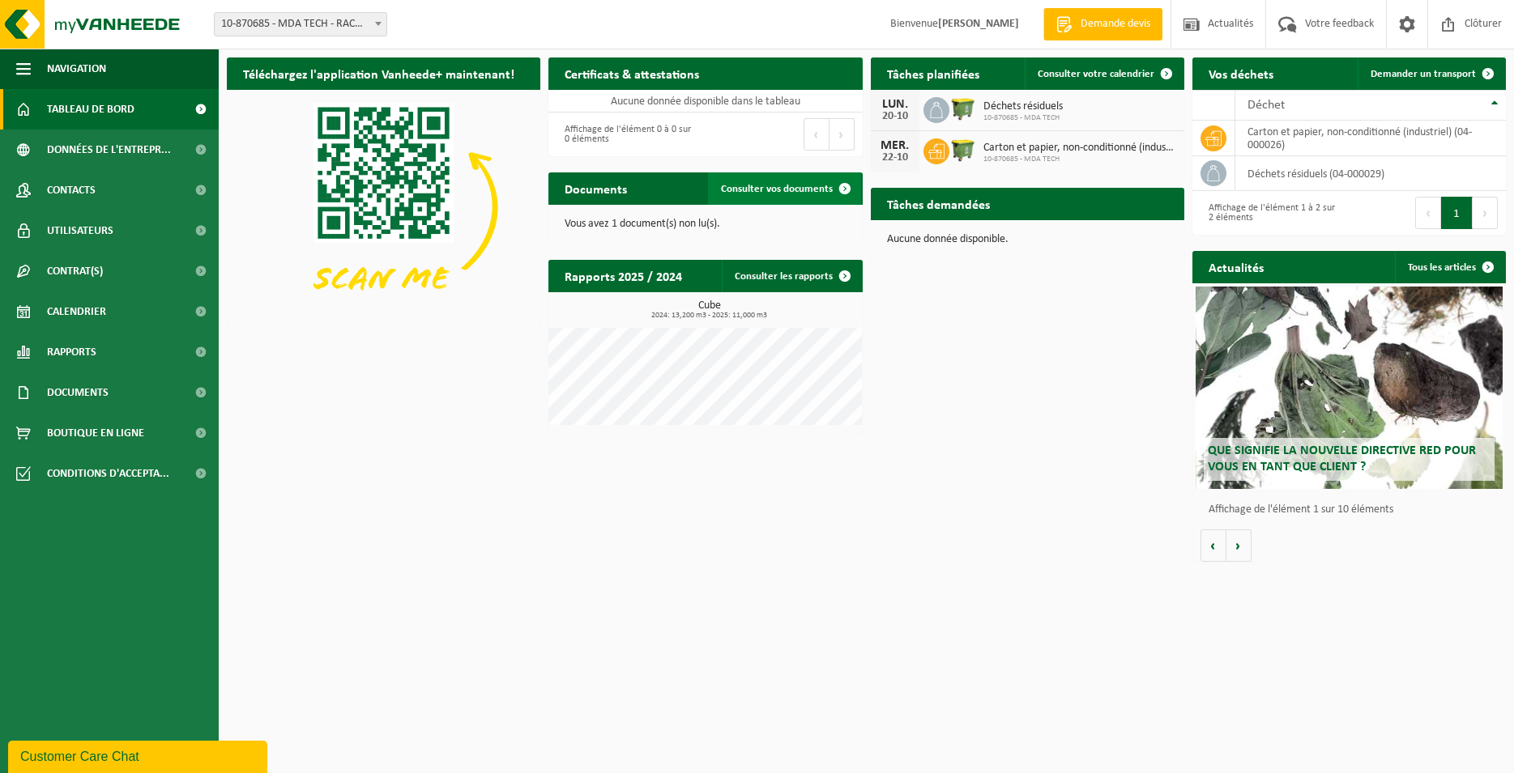  Describe the element at coordinates (1023, 107) in the screenshot. I see `span: Déchets résiduels` at that location.